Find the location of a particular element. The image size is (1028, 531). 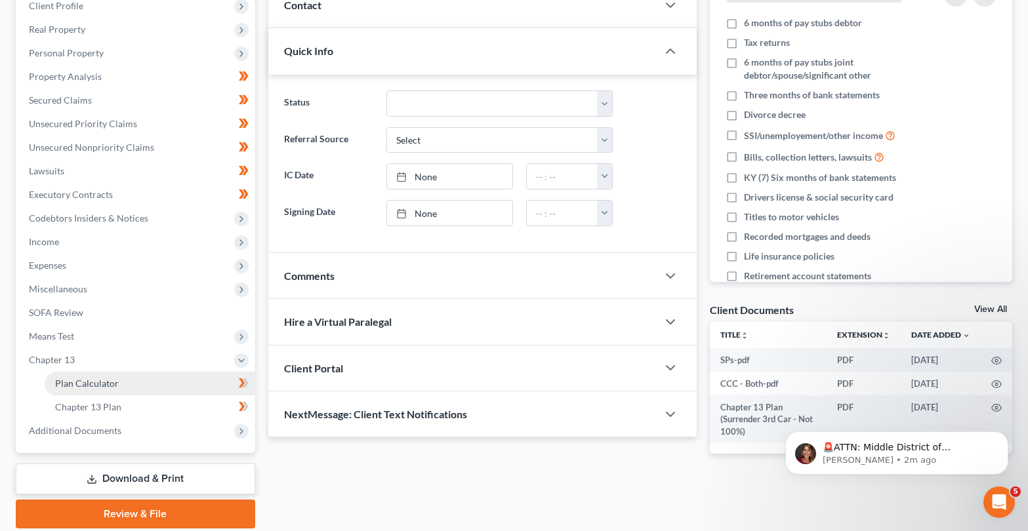

span: 6 months of pay stubs joint debtor/spouse/significant other is located at coordinates (834, 69).